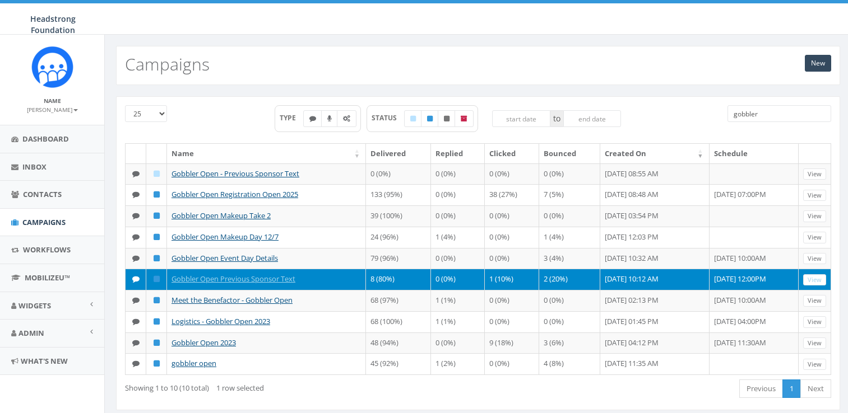 Image resolution: width=848 pixels, height=413 pixels. What do you see at coordinates (512, 195) in the screenshot?
I see `td: 38 (27%)` at bounding box center [512, 195].